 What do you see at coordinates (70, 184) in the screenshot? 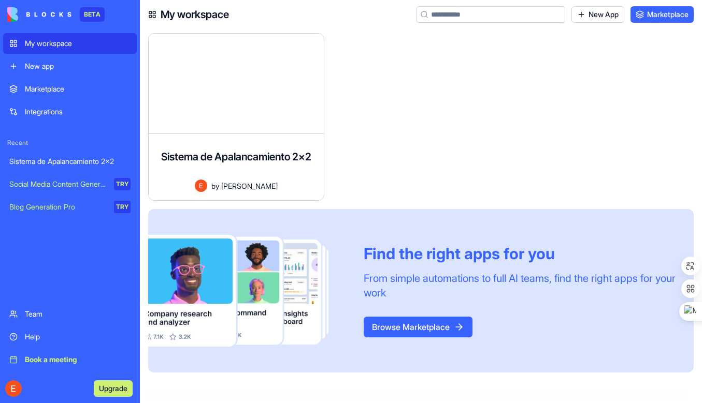
I see `a: Social Media Content GeneratorTRY` at bounding box center [70, 184].